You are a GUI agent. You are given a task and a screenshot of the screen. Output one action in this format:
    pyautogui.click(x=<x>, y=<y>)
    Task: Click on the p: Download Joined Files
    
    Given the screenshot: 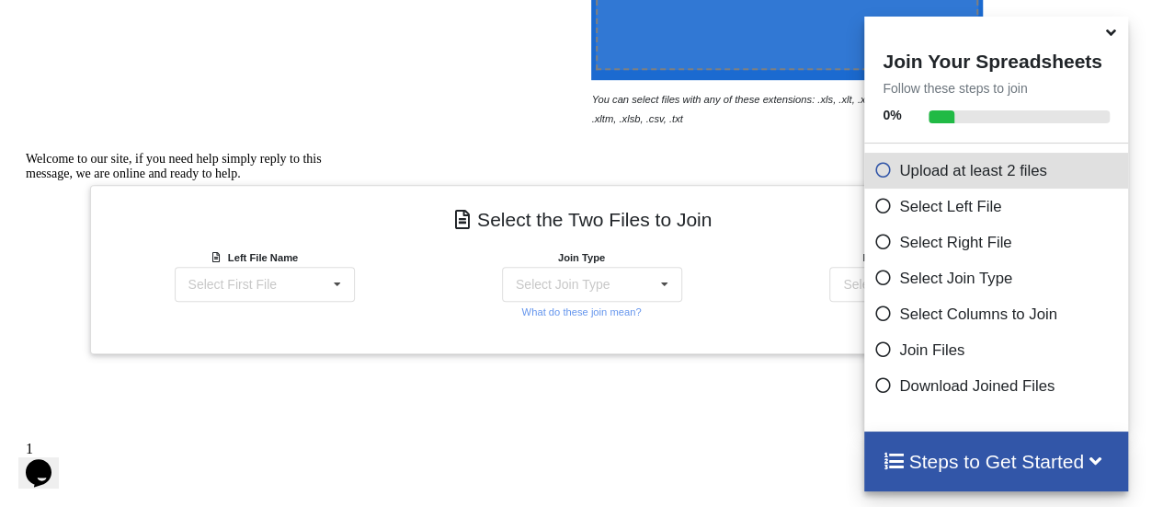 What is the action you would take?
    pyautogui.click(x=998, y=385)
    